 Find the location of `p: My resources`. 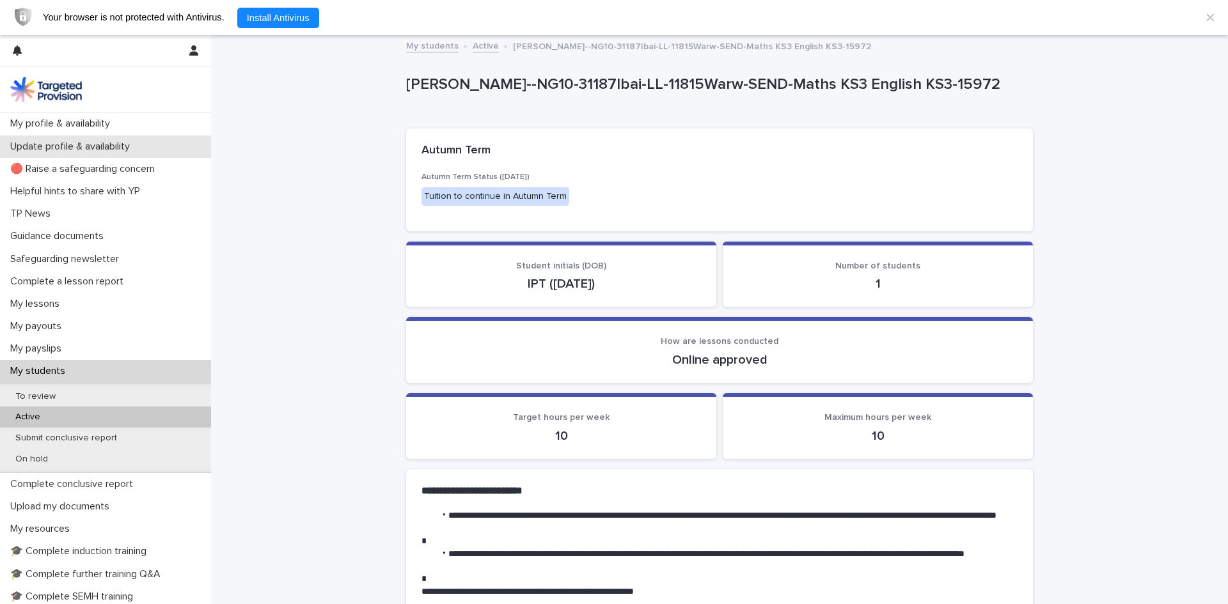

p: My resources is located at coordinates (42, 529).